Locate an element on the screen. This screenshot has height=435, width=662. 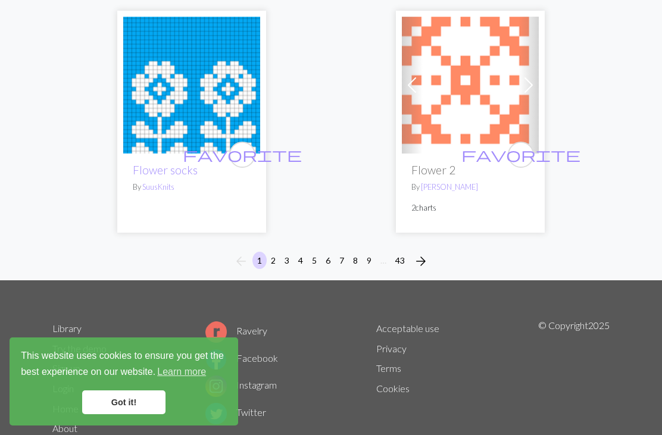
h2: Flower 2 is located at coordinates (470, 170).